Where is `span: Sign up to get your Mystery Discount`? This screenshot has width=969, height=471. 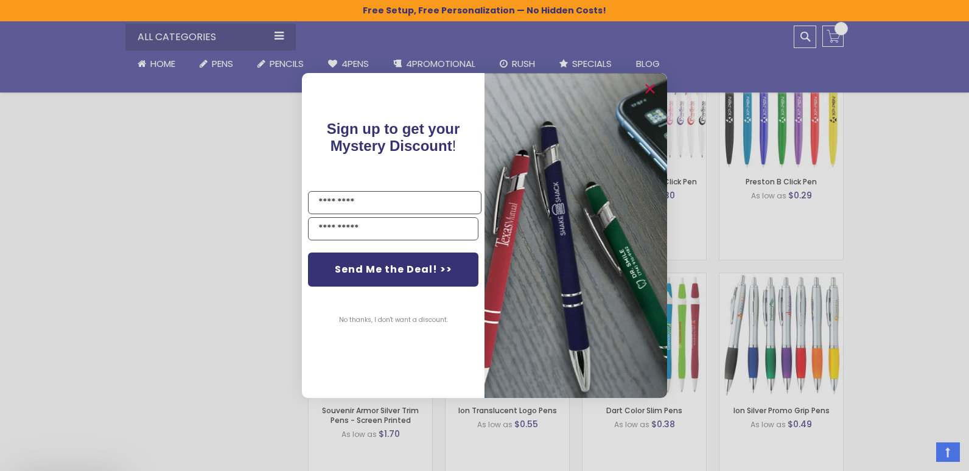
span: Sign up to get your Mystery Discount is located at coordinates (393, 137).